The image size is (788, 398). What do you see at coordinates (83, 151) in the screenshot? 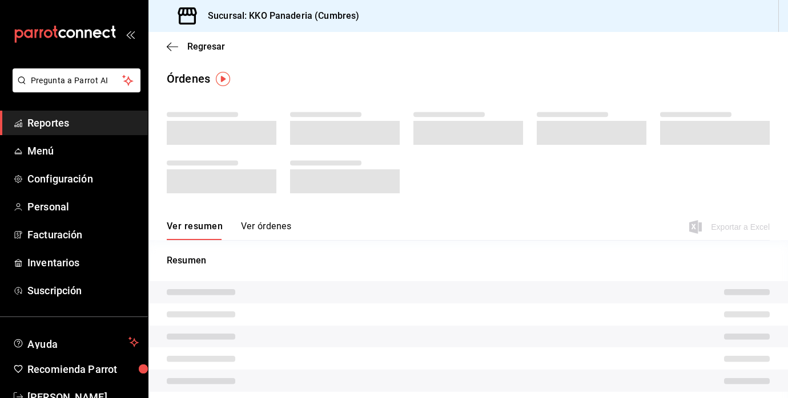
I see `span: Menú` at bounding box center [83, 151].